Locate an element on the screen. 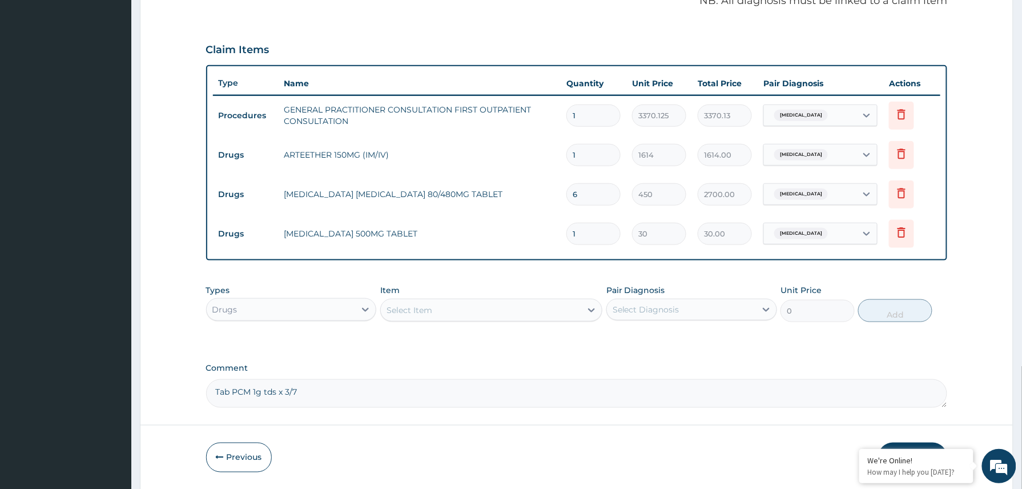  button: Submit is located at coordinates (913, 457).